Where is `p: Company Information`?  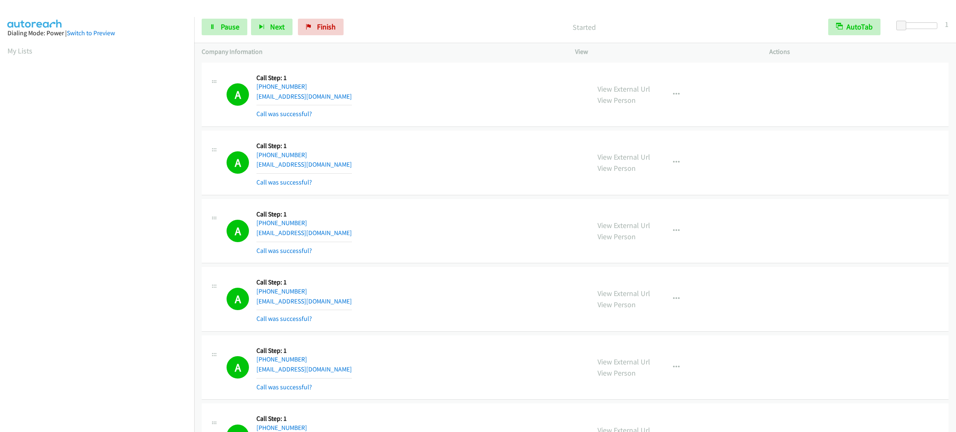
p: Company Information is located at coordinates (381, 52).